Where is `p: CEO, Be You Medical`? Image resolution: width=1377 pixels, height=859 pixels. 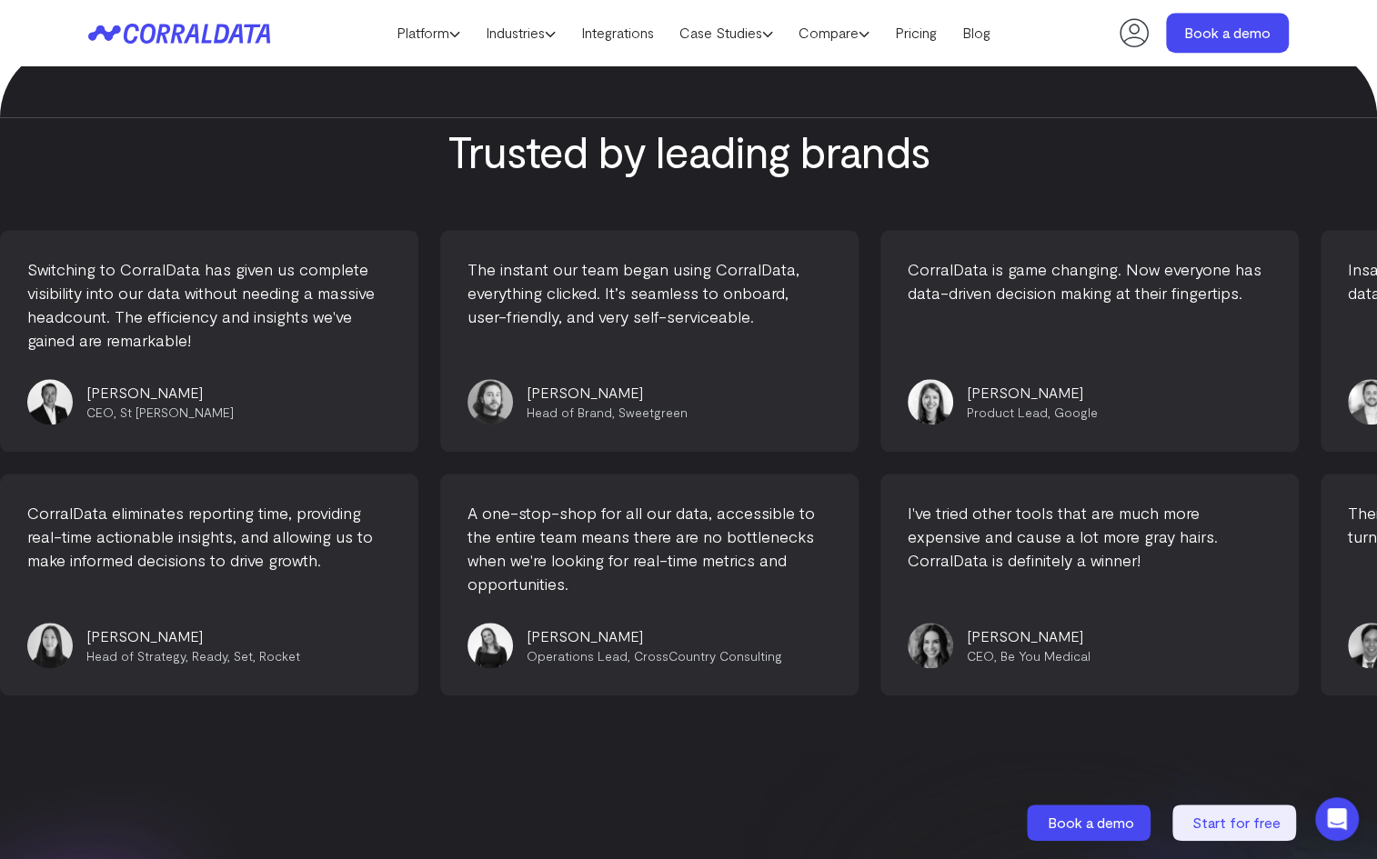
p: CEO, Be You Medical is located at coordinates (1049, 657).